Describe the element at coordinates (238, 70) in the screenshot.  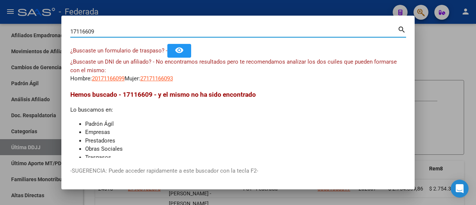
I see `div: Hombre: Mujer:` at that location.